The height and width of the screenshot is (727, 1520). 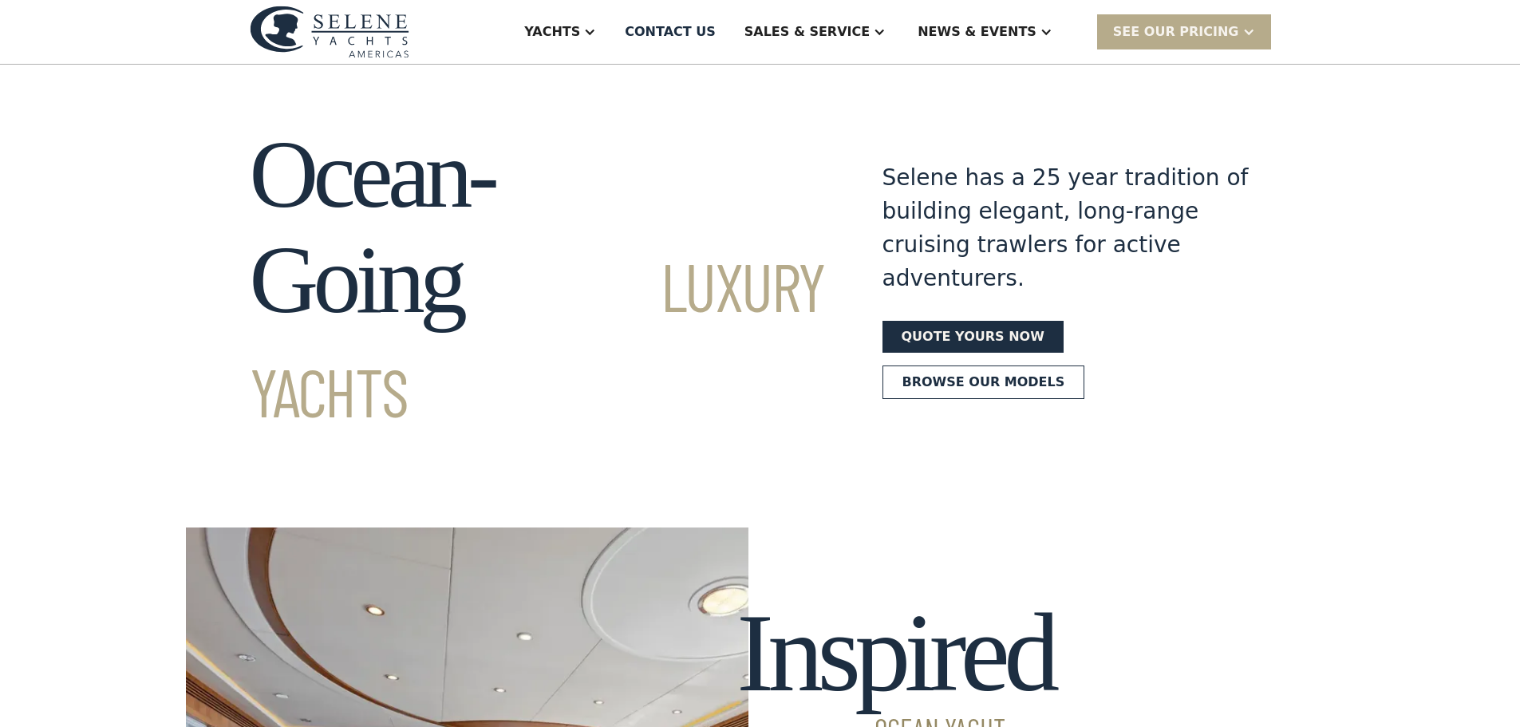 I want to click on a: Browse our models, so click(x=984, y=382).